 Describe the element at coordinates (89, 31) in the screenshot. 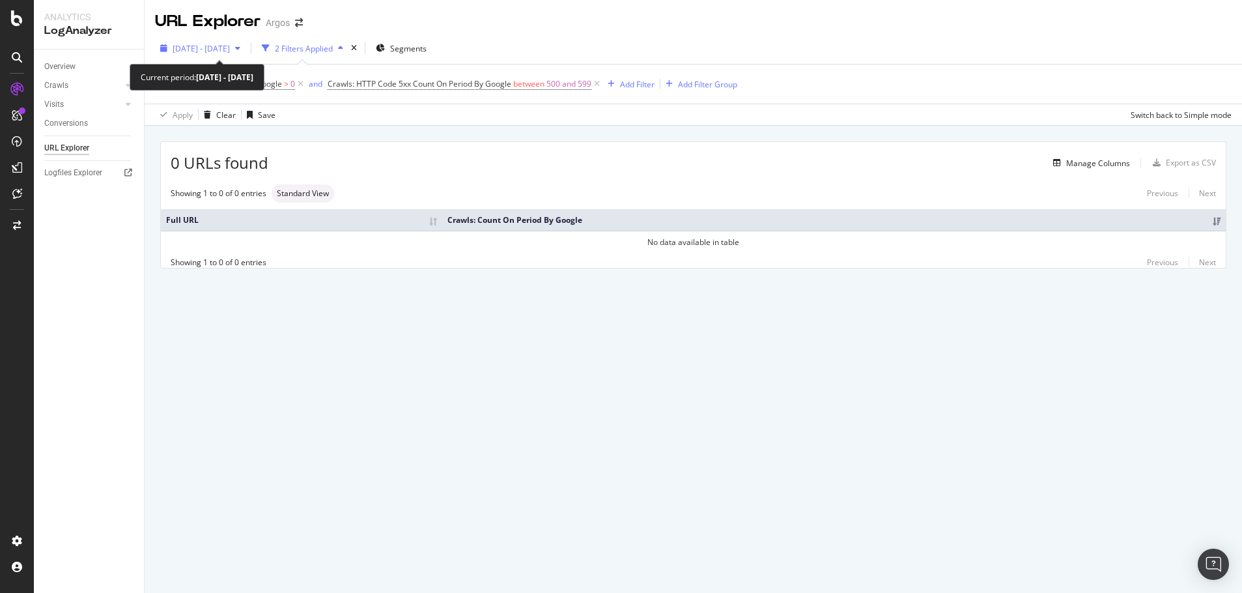

I see `div: LogAnalyzer` at that location.